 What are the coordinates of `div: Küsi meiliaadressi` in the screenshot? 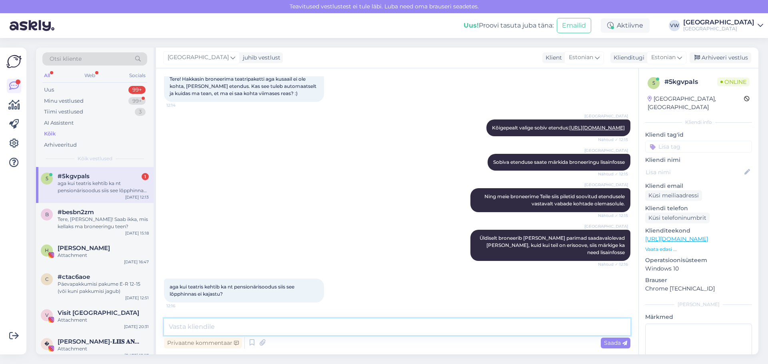 It's located at (673, 196).